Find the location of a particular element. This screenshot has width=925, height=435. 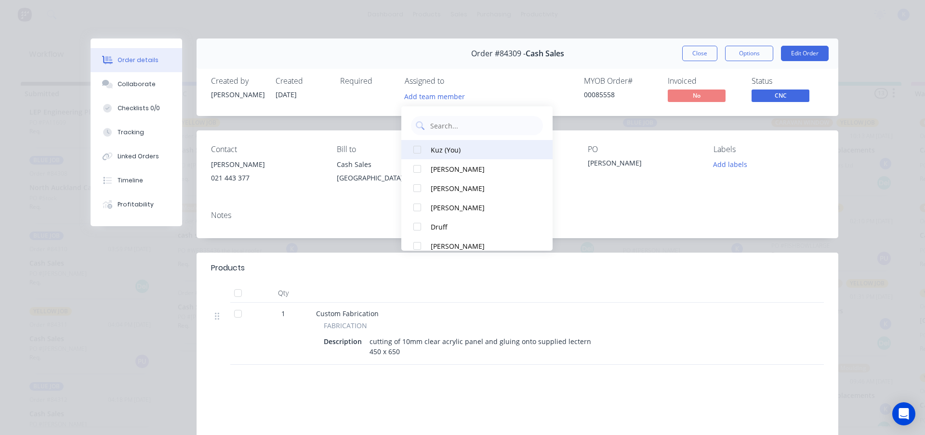

div: PO is located at coordinates (643, 149).